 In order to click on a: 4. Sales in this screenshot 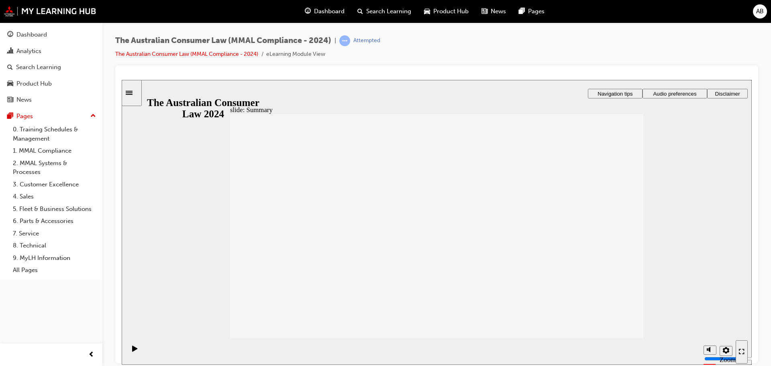, I will do `click(54, 196)`.